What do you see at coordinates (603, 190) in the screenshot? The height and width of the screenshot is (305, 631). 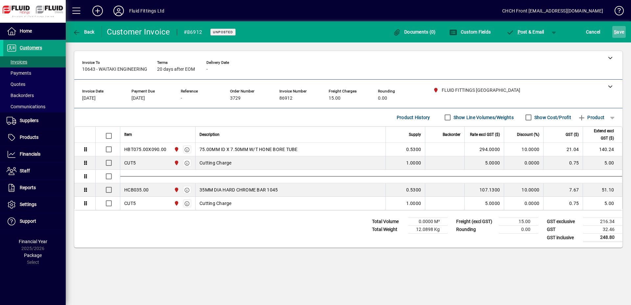 I see `td: 51.10` at bounding box center [603, 190].